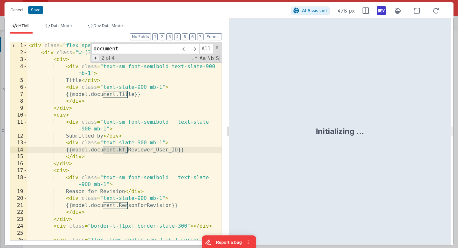 This screenshot has height=248, width=458. What do you see at coordinates (170, 37) in the screenshot?
I see `button: 3` at bounding box center [170, 37].